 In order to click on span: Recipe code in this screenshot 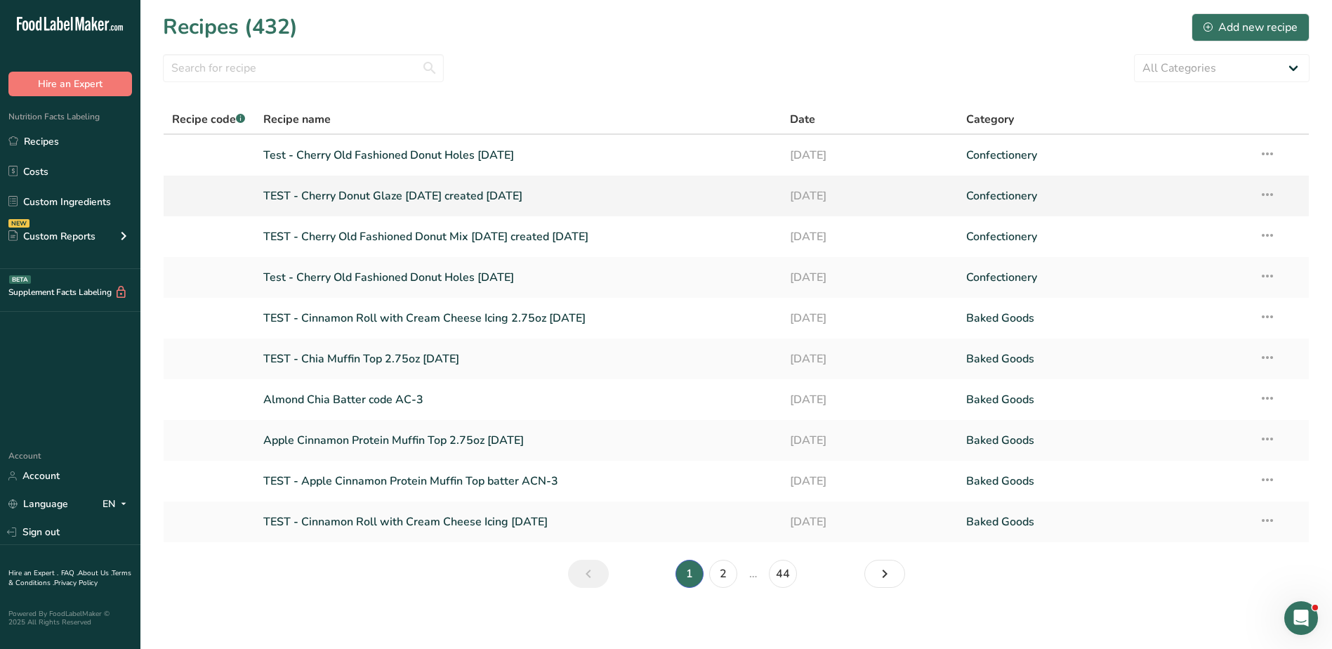, I will do `click(209, 119)`.